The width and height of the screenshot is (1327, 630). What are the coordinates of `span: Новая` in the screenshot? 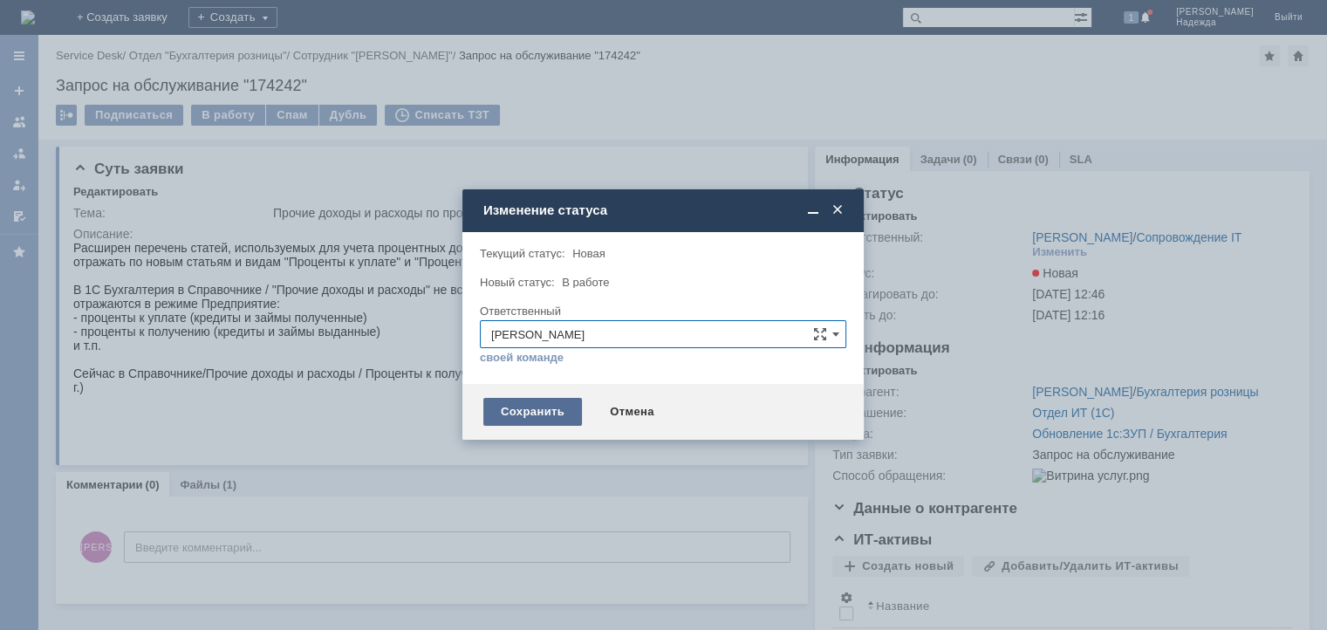 It's located at (589, 253).